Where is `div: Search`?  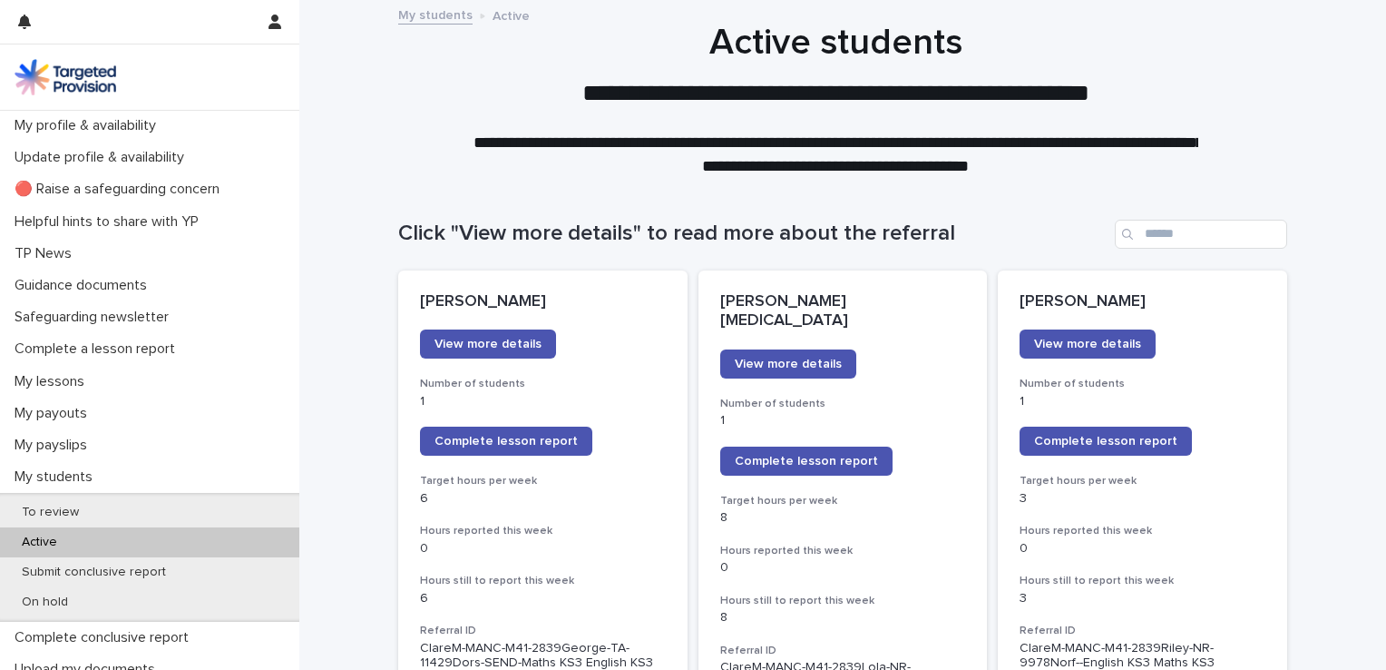
div: Search is located at coordinates (1201, 234).